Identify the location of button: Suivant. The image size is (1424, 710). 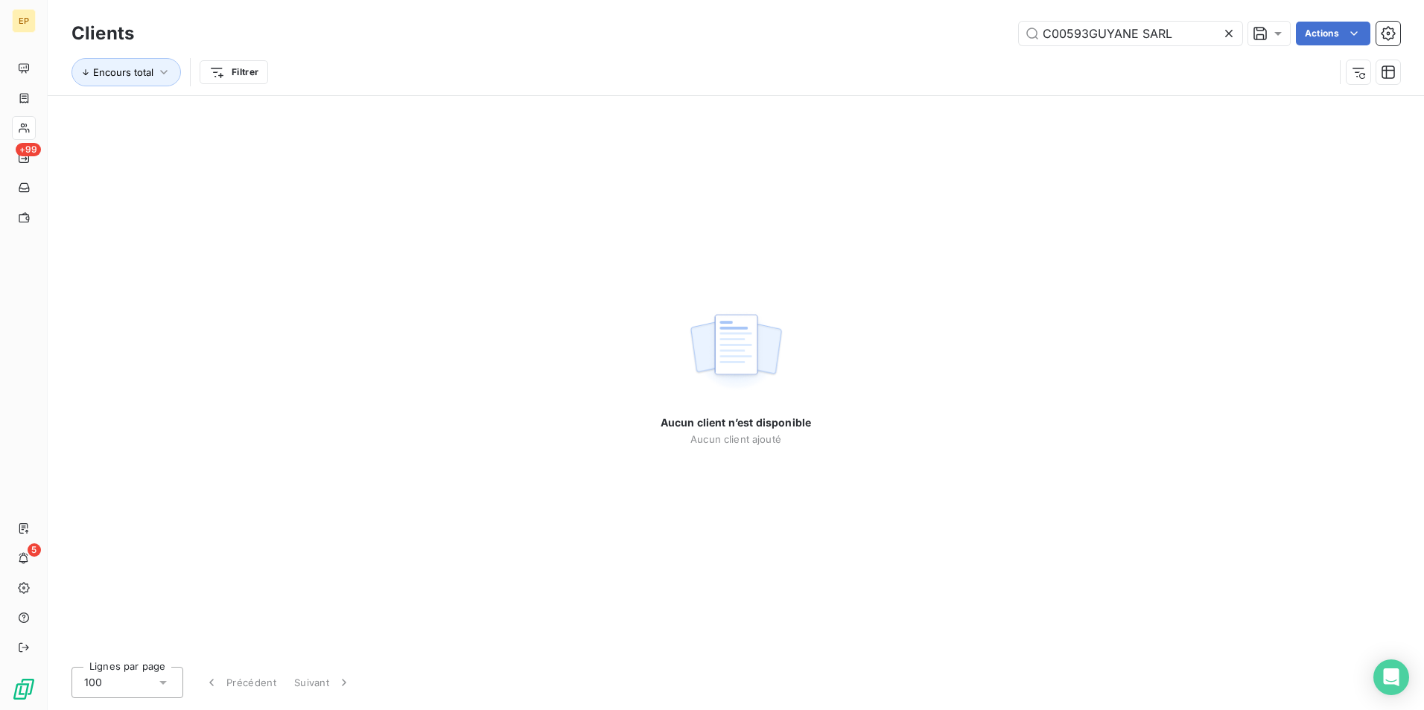
(322, 683).